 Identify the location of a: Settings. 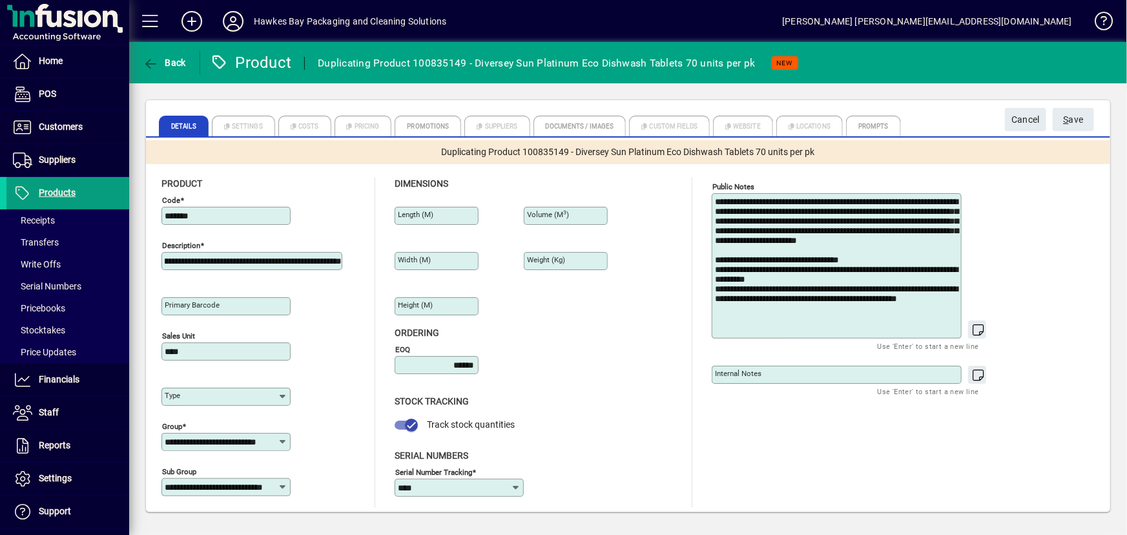
(68, 479).